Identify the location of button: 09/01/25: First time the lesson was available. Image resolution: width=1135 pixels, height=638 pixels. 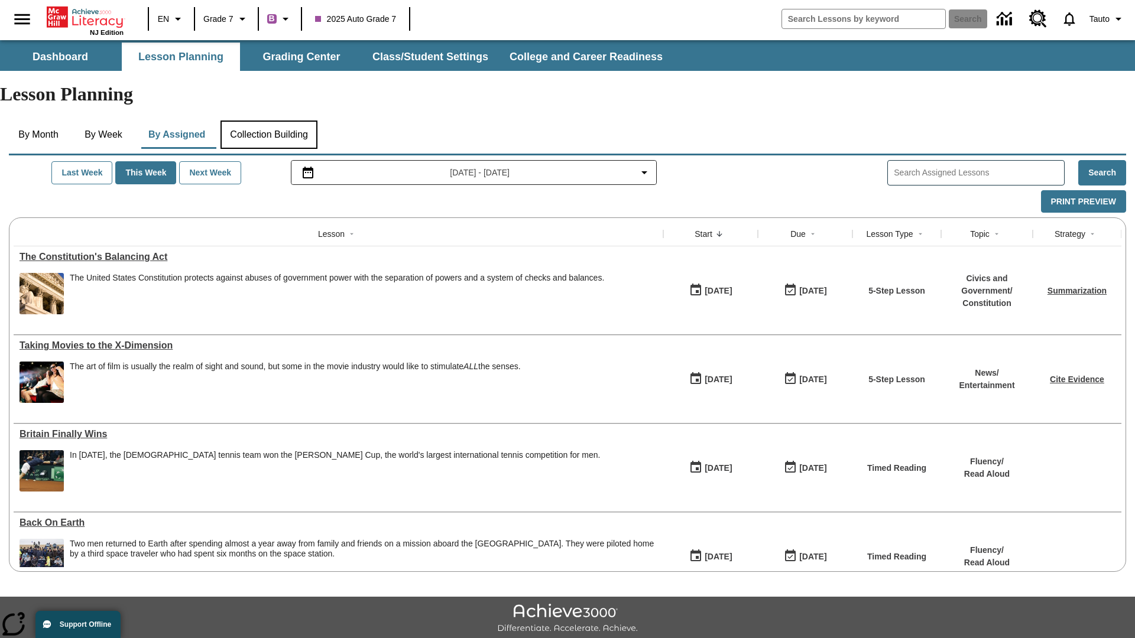
(711, 468).